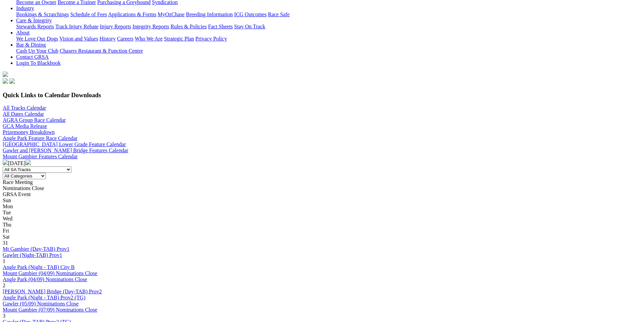 The image size is (639, 322). What do you see at coordinates (326, 51) in the screenshot?
I see `div: Bar & Dining` at bounding box center [326, 51].